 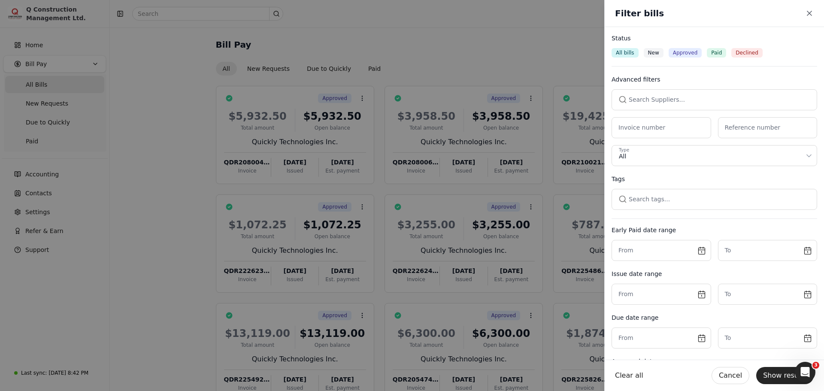 I want to click on div: Issue date range, so click(x=714, y=274).